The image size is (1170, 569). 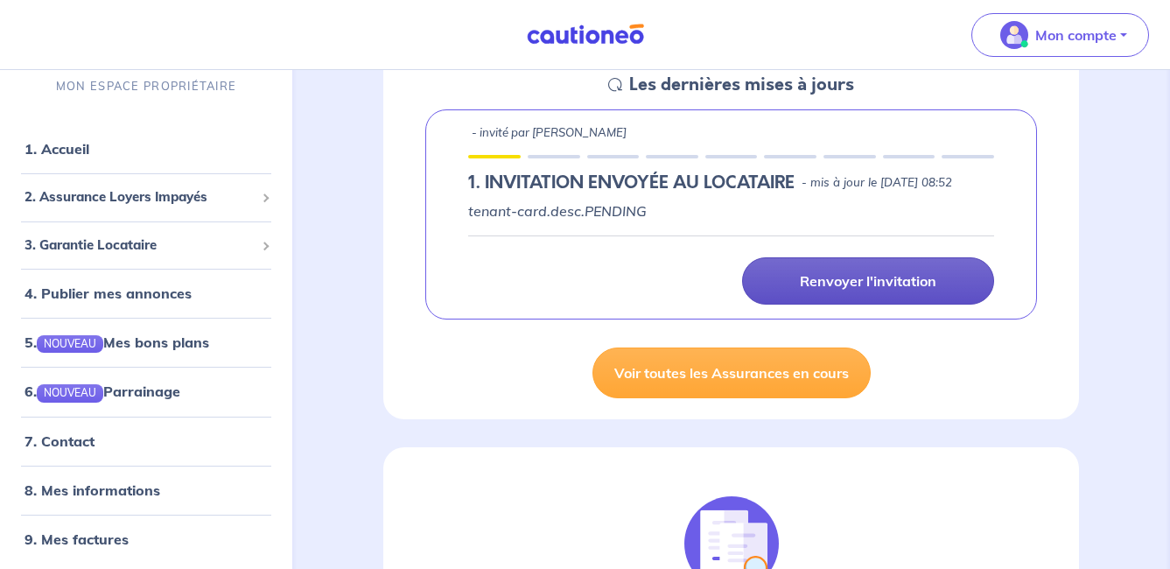 What do you see at coordinates (731, 183) in the screenshot?
I see `div: state: PENDING, Context: IN-LANDLORD` at bounding box center [731, 183].